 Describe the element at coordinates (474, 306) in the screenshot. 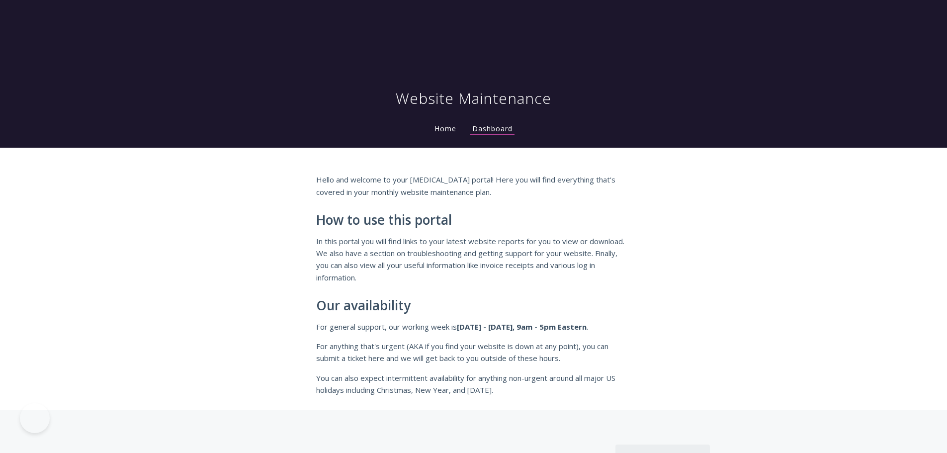

I see `h2: Our availability` at that location.